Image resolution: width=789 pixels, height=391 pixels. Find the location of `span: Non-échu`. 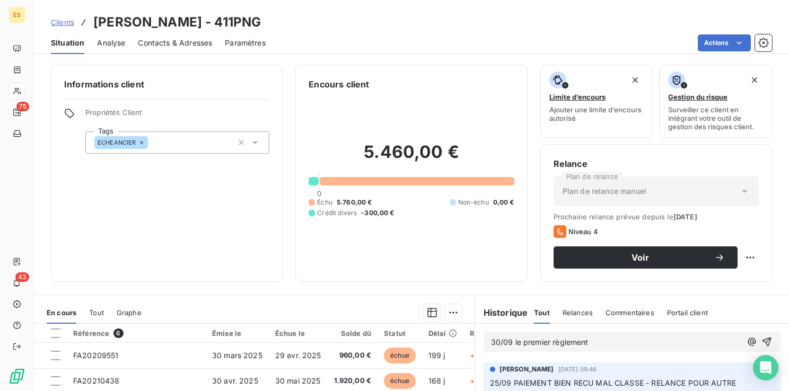

span: Non-échu is located at coordinates (473, 203).